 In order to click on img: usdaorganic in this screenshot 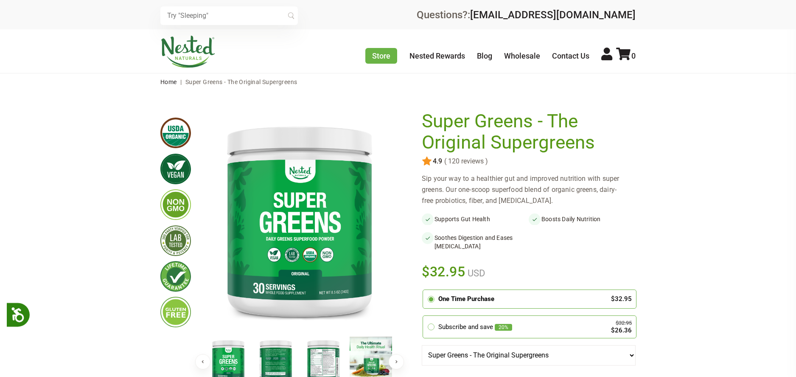, I will do `click(176, 133)`.